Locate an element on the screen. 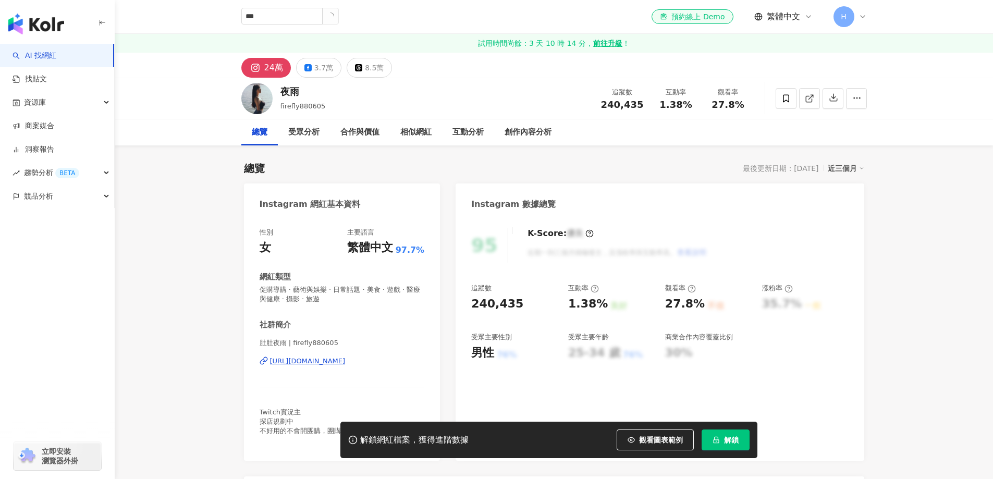 This screenshot has height=479, width=993. div: BETA is located at coordinates (67, 173).